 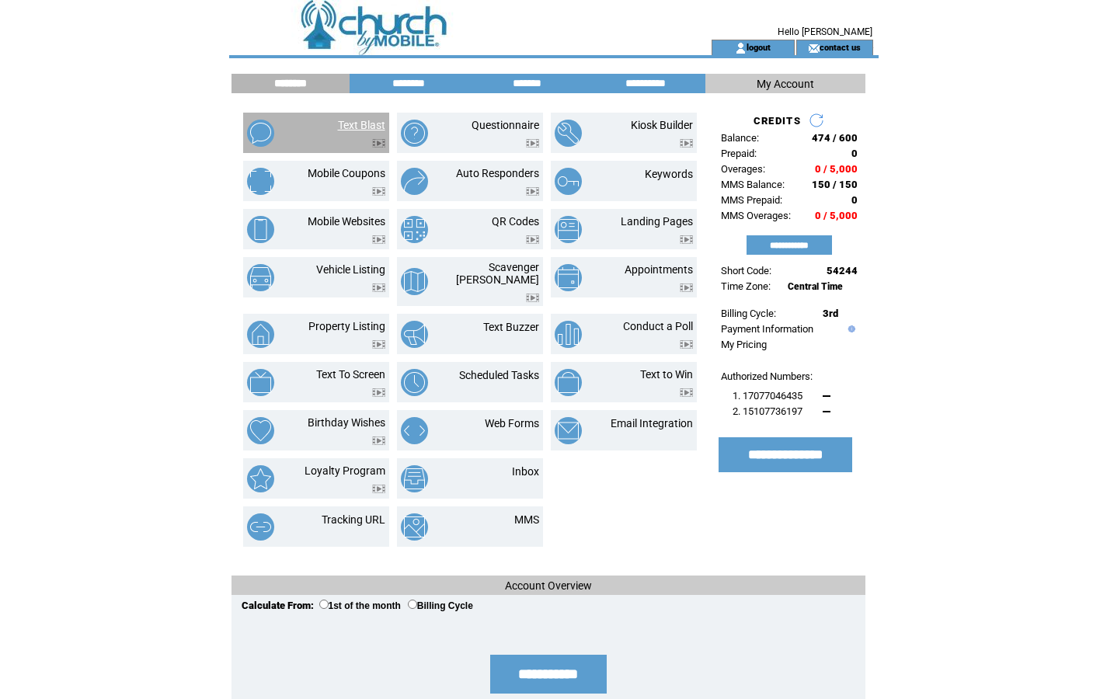 I want to click on span: Calculate From:, so click(x=277, y=605).